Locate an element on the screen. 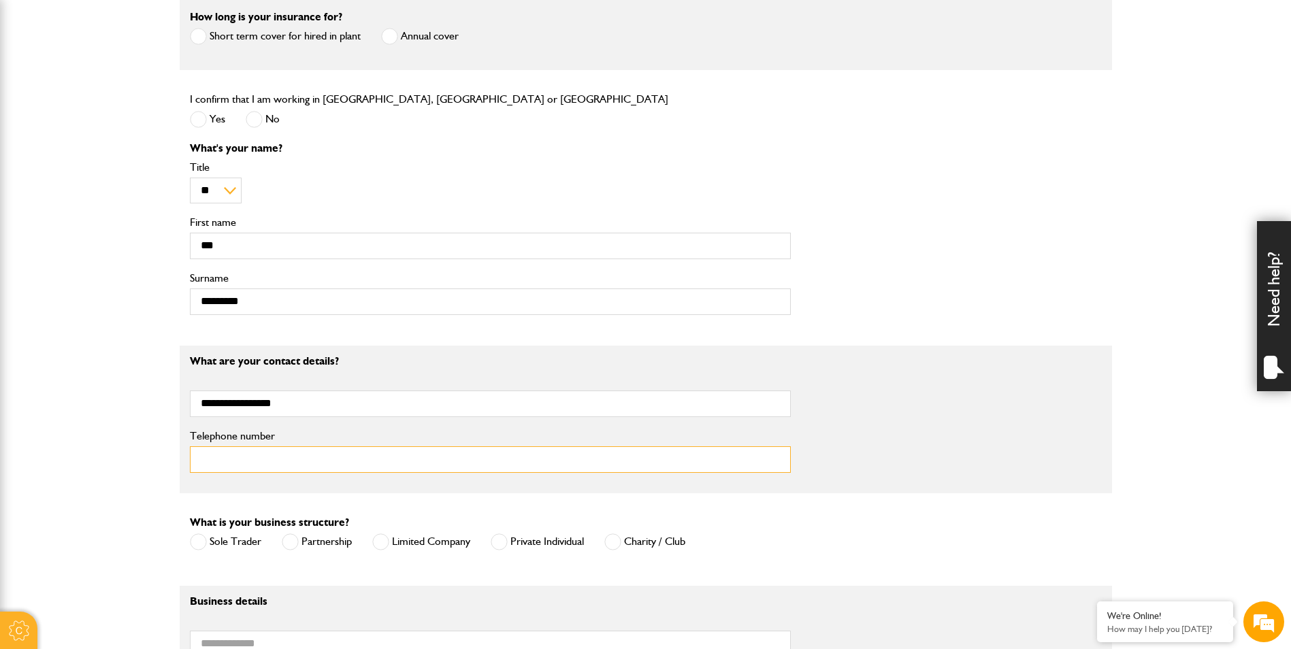 This screenshot has width=1291, height=649. label: Title is located at coordinates (490, 167).